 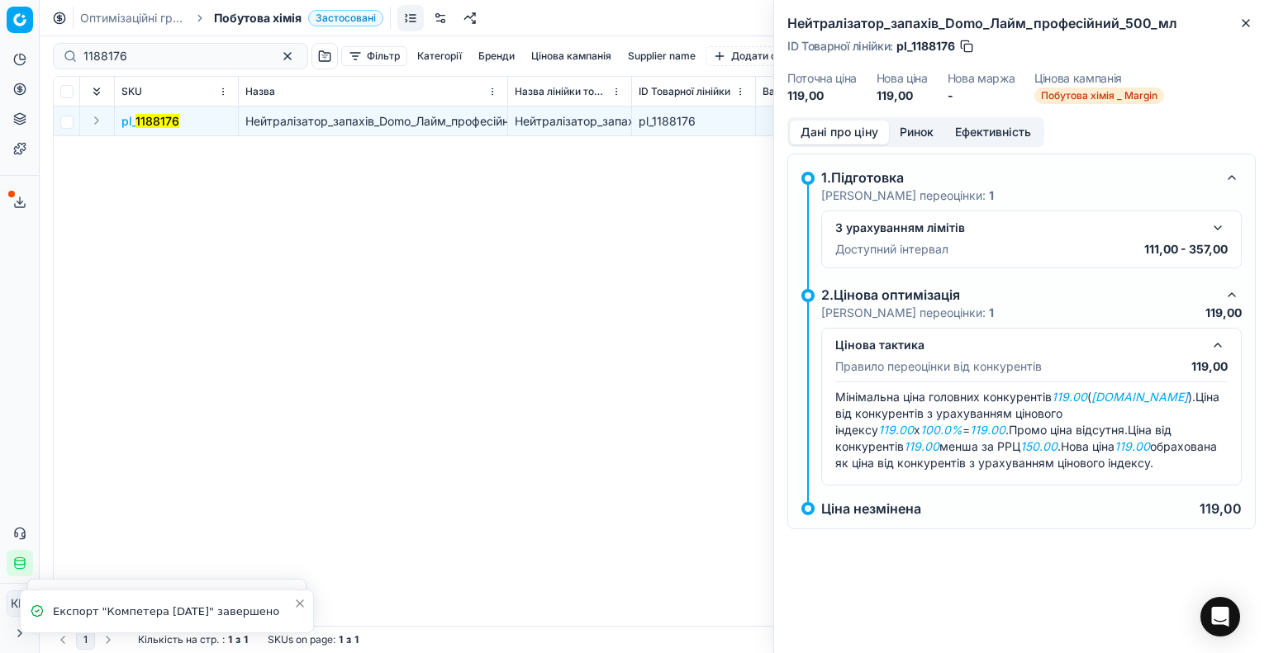 What do you see at coordinates (345, 18) in the screenshot?
I see `span: Застосовані` at bounding box center [345, 18].